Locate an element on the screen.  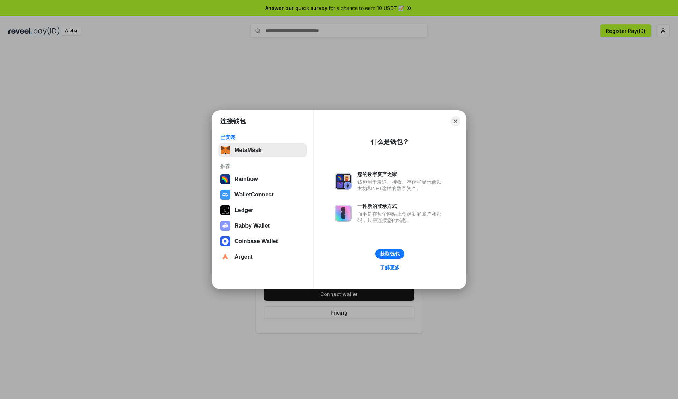
div: Coinbase Wallet is located at coordinates (256, 241).